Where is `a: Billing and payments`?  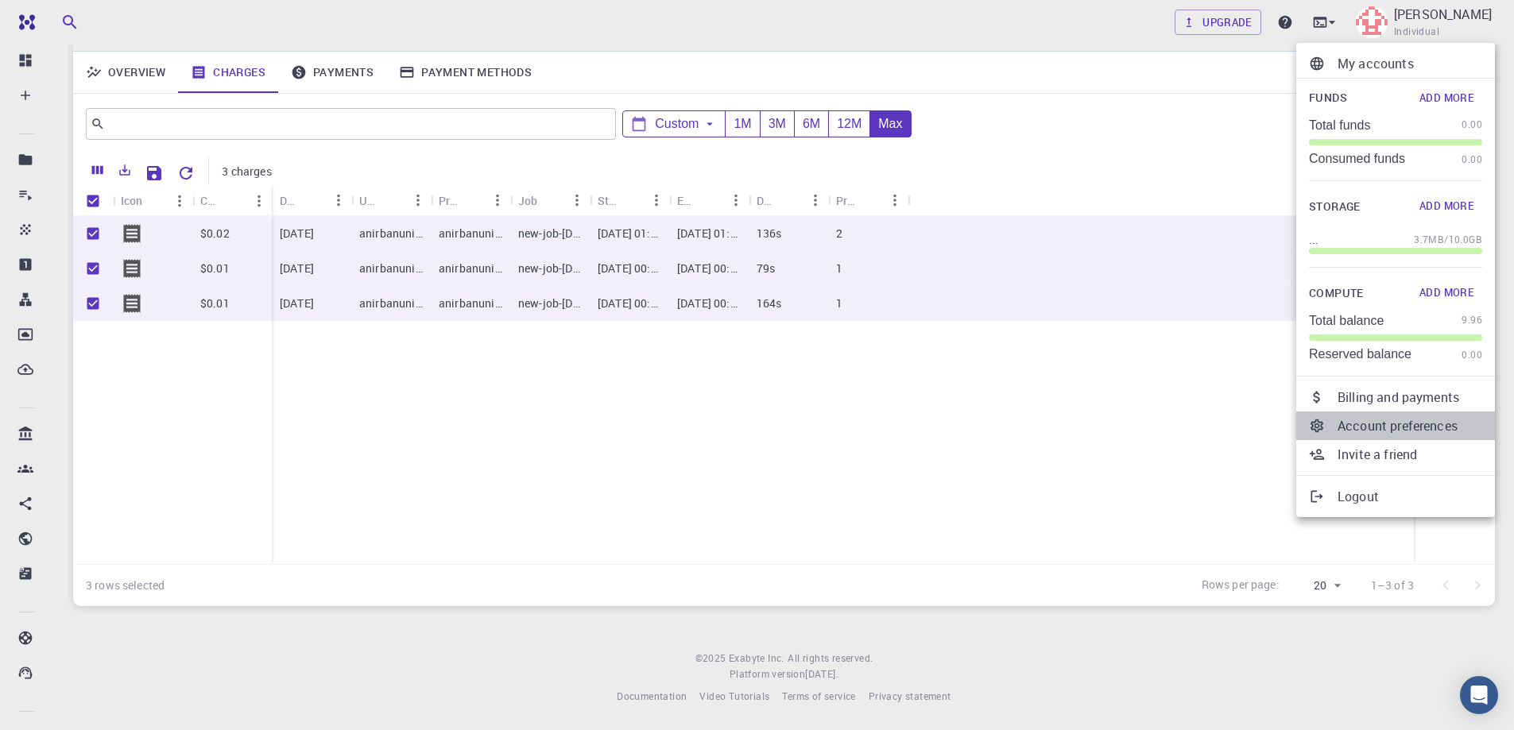
a: Billing and payments is located at coordinates (1396, 397).